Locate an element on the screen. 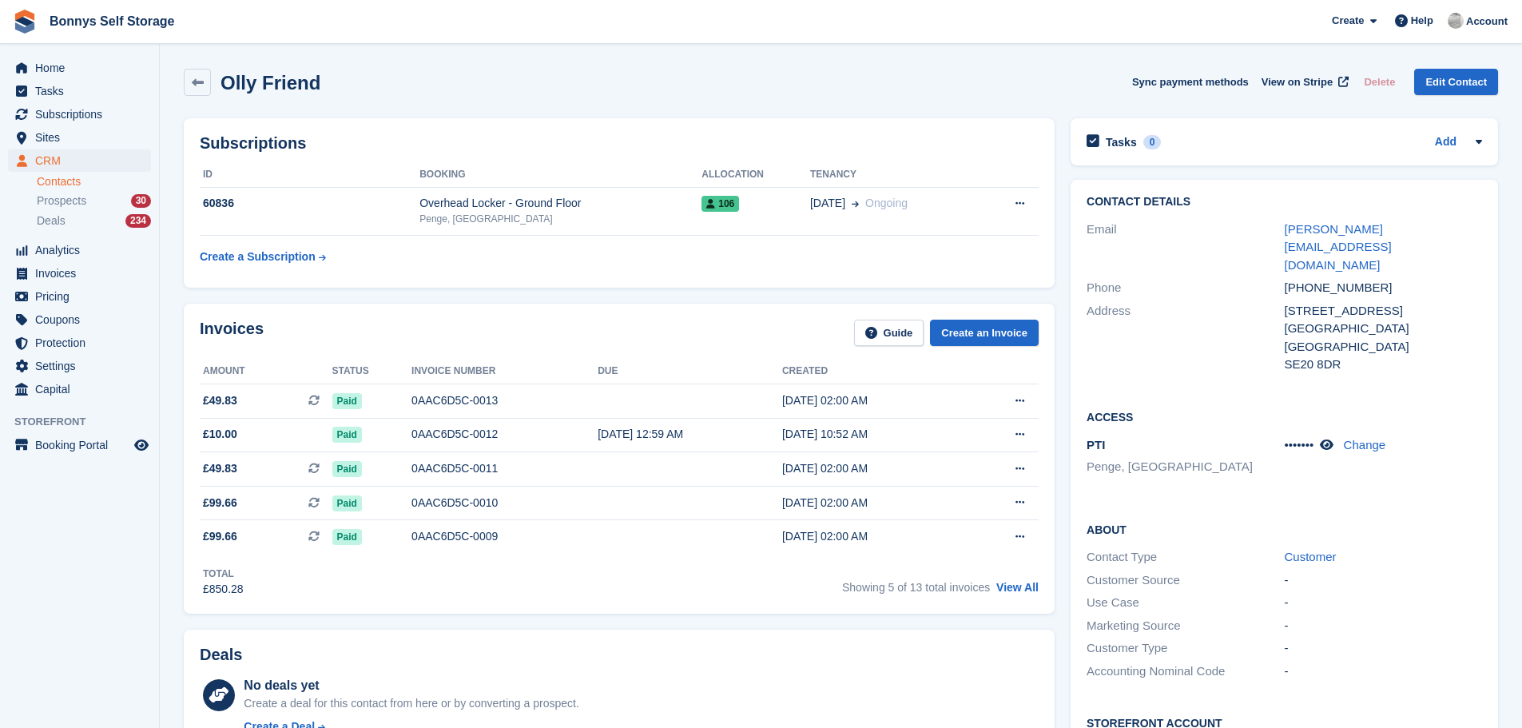 Image resolution: width=1522 pixels, height=728 pixels. h2: Olly Friend is located at coordinates (270, 82).